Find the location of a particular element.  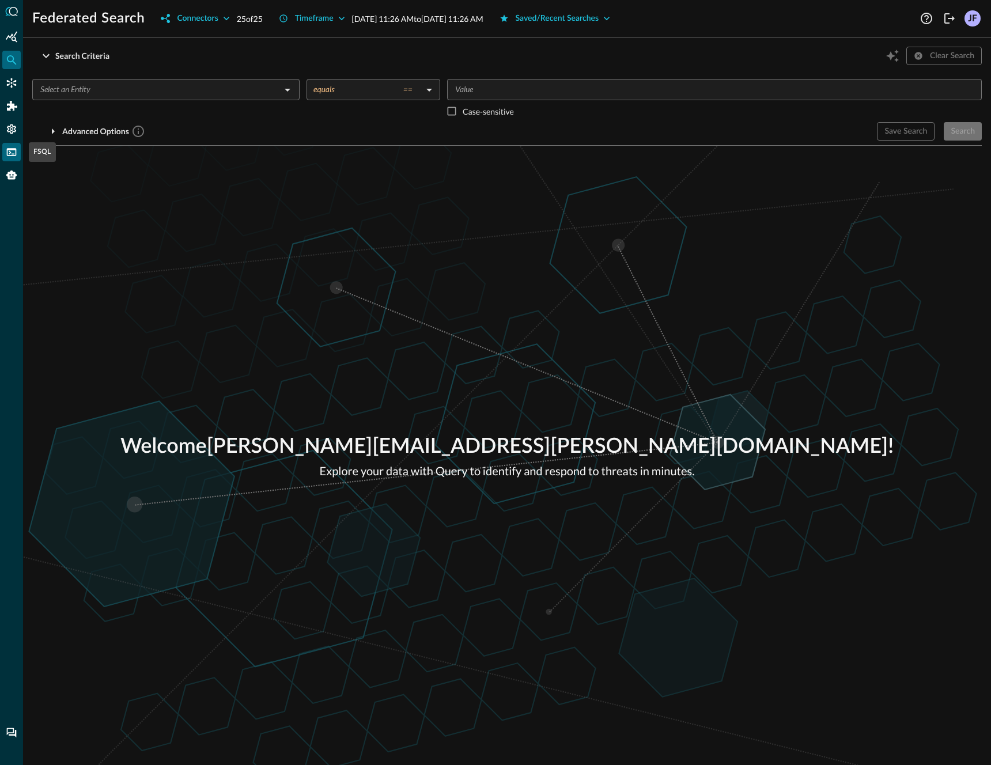

div: Search Criteria is located at coordinates (82, 56).